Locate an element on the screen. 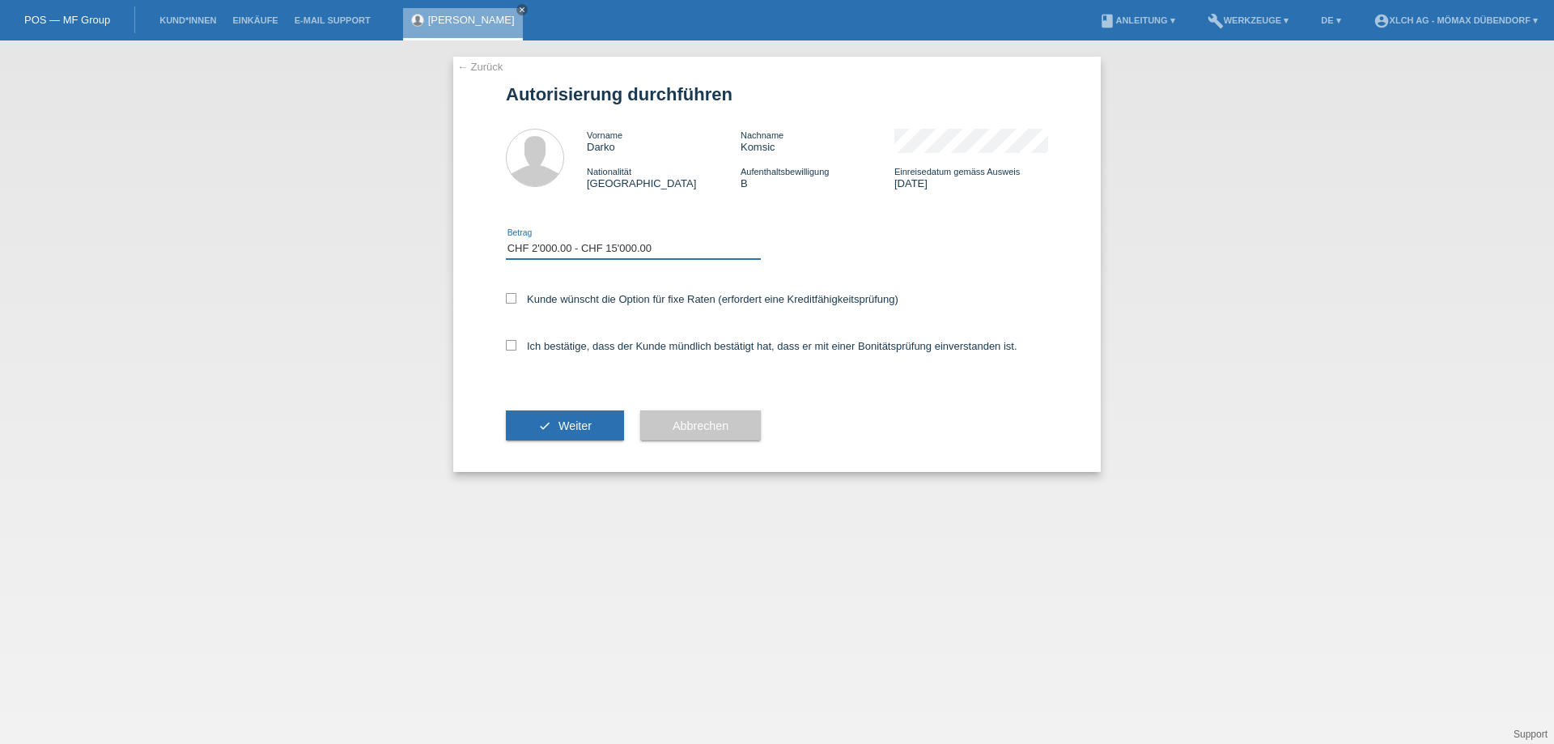  a: E-Mail Support is located at coordinates (333, 20).